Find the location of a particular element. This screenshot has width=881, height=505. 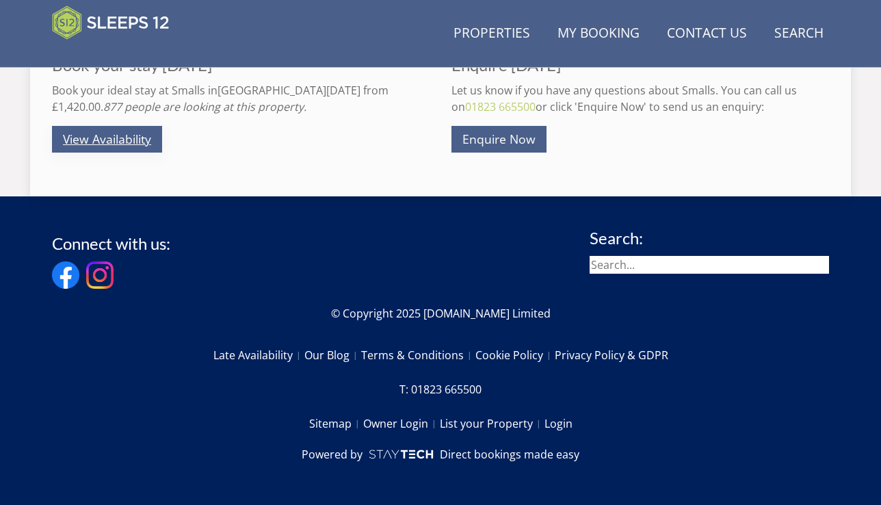

i: 877 people are looking at this property. is located at coordinates (205, 107).